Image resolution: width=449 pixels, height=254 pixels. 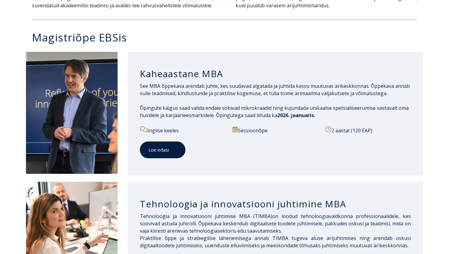 I want to click on p: Sessioonõpe, so click(x=275, y=130).